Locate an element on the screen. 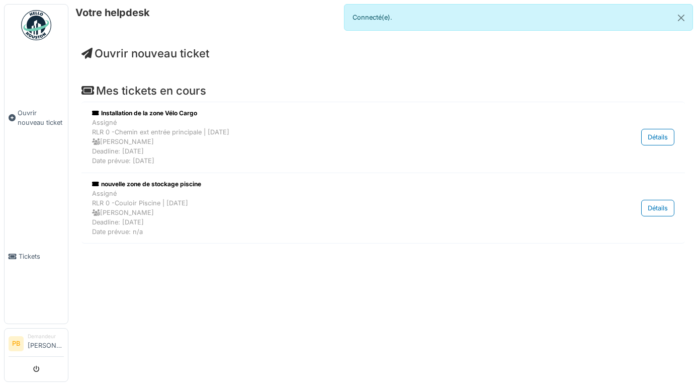 The image size is (698, 386). a: Tickets is located at coordinates (36, 257).